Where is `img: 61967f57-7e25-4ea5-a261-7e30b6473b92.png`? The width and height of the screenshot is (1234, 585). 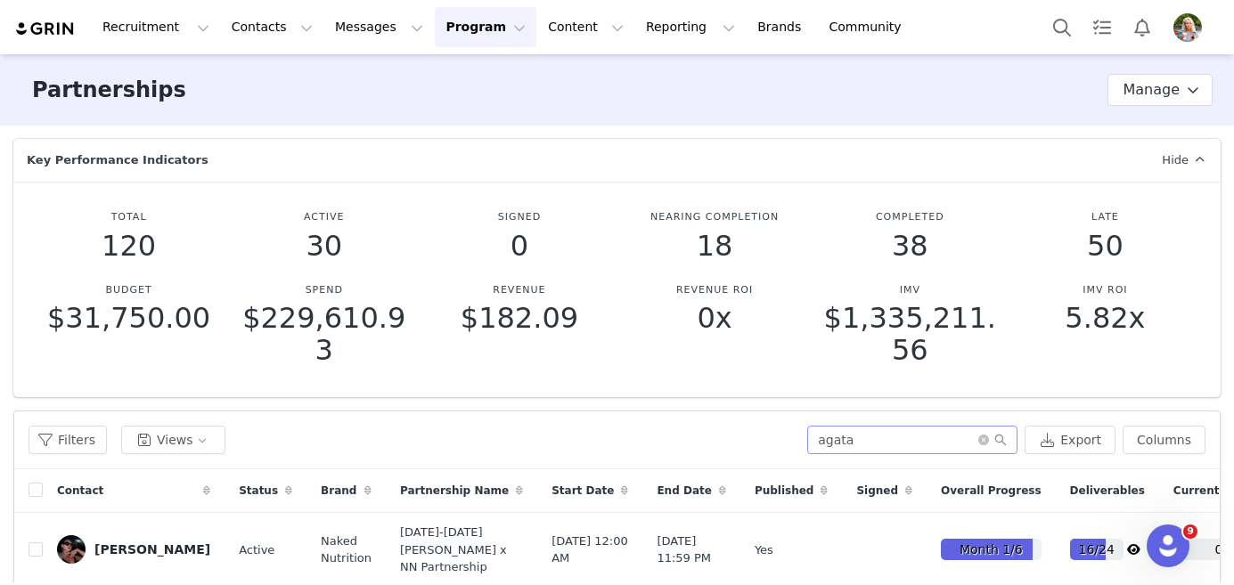
img: 61967f57-7e25-4ea5-a261-7e30b6473b92.png is located at coordinates (1187, 28).